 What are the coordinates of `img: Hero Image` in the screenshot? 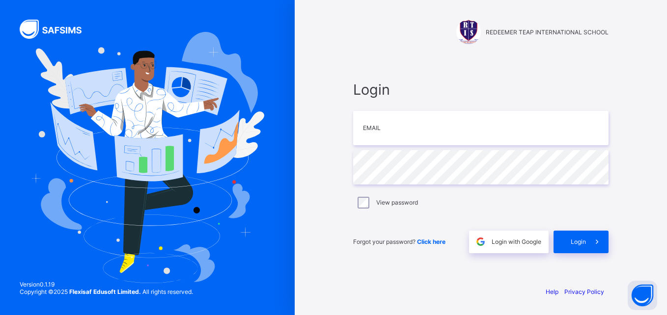 It's located at (147, 158).